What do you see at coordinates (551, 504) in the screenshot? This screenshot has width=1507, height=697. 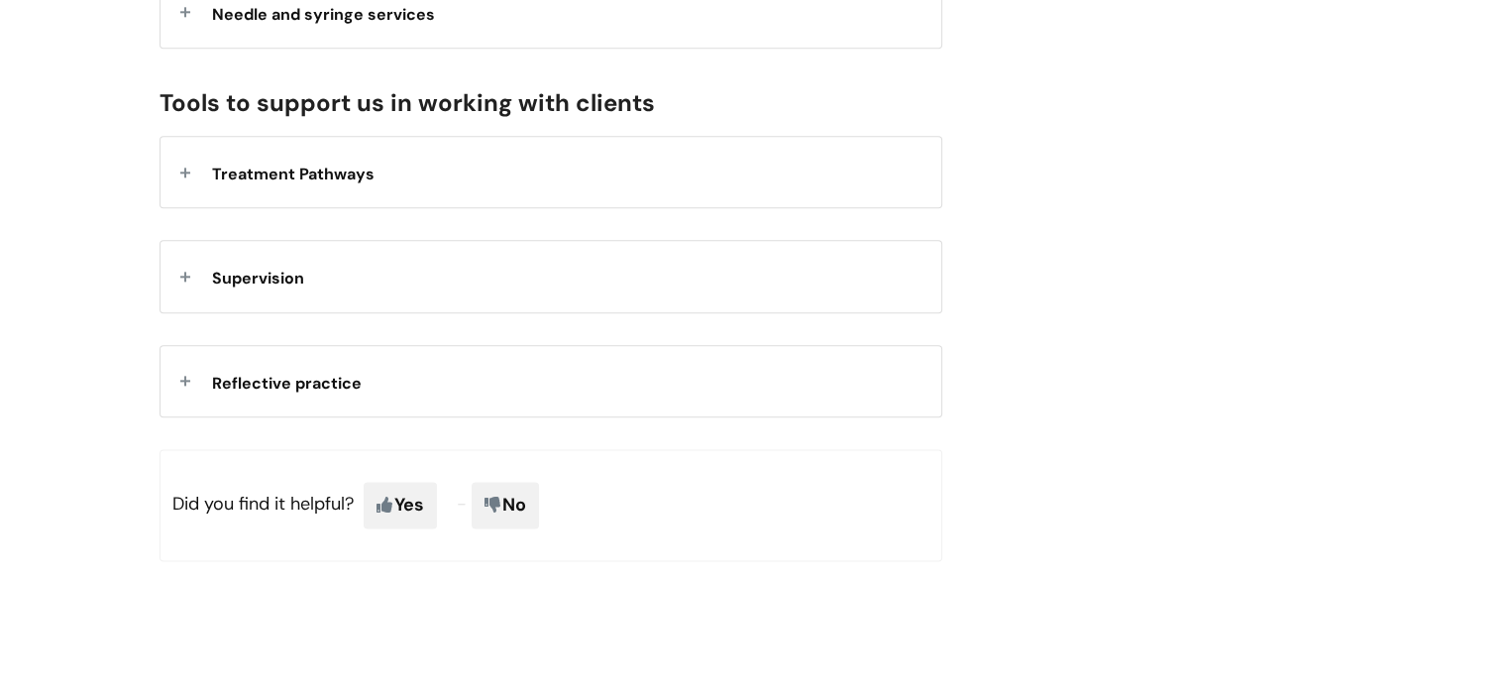 I see `p: Did you find it helpful?` at bounding box center [551, 504].